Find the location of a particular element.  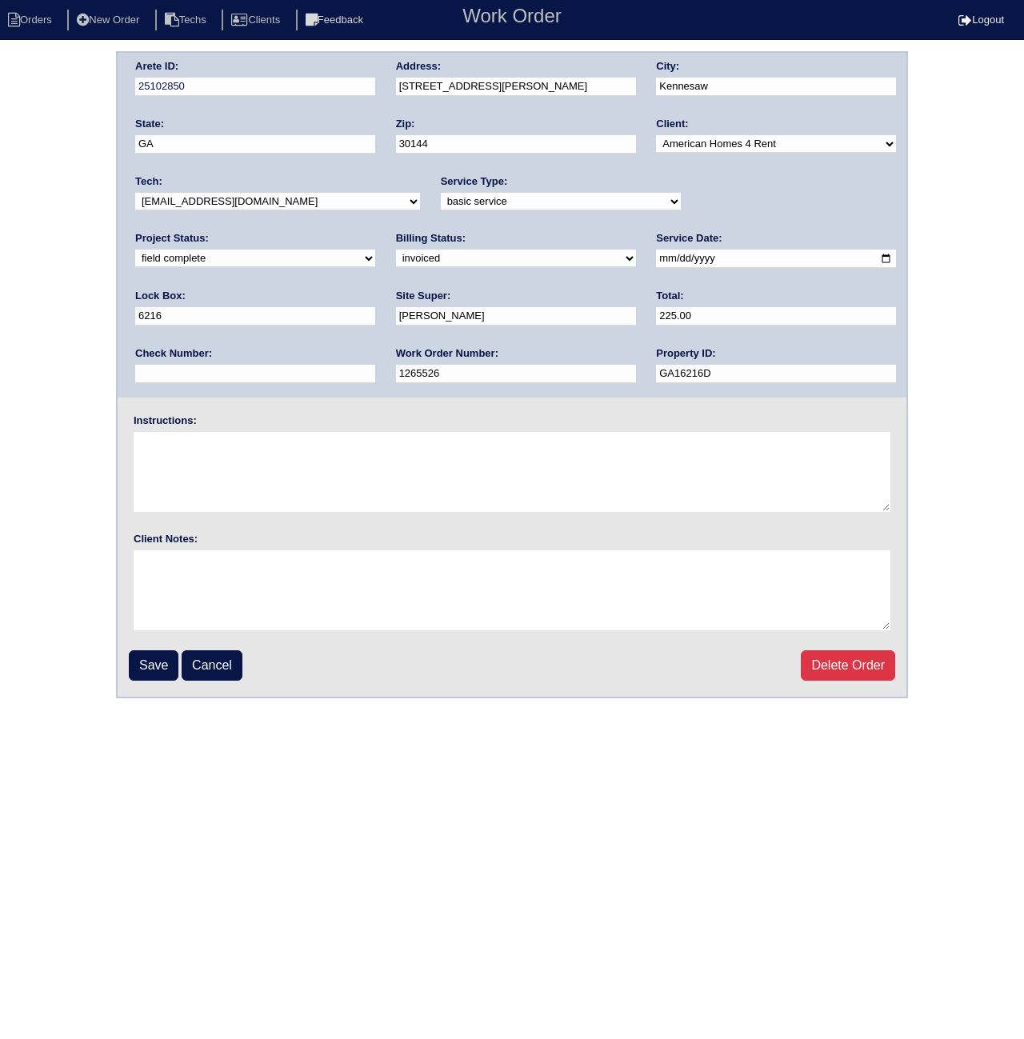

label: State: is located at coordinates (150, 124).